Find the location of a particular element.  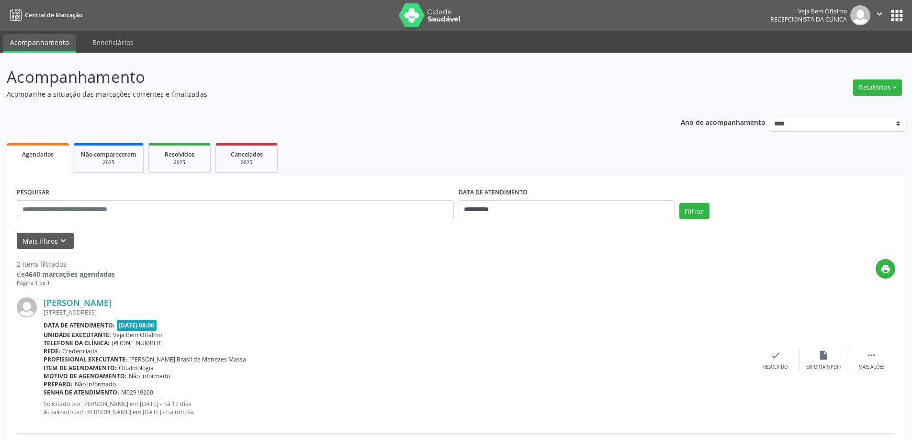

strong: 4640 marcações agendadas is located at coordinates (70, 274).